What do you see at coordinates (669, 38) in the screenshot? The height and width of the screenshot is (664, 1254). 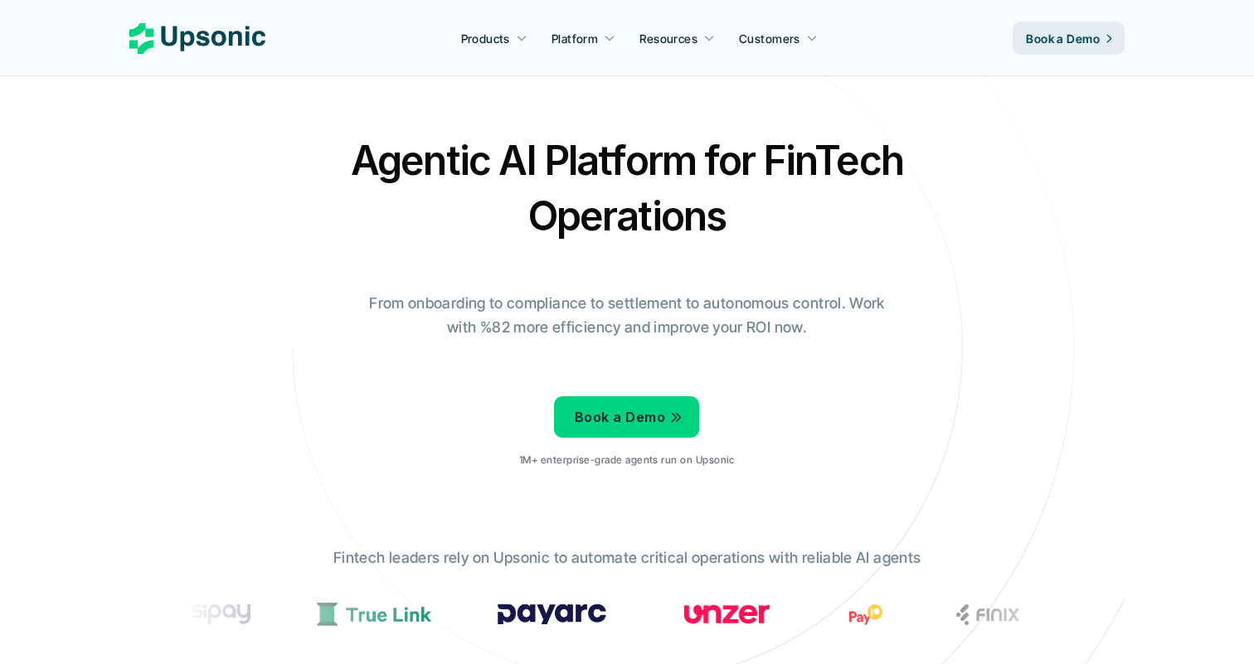 I see `p: Resources` at bounding box center [669, 38].